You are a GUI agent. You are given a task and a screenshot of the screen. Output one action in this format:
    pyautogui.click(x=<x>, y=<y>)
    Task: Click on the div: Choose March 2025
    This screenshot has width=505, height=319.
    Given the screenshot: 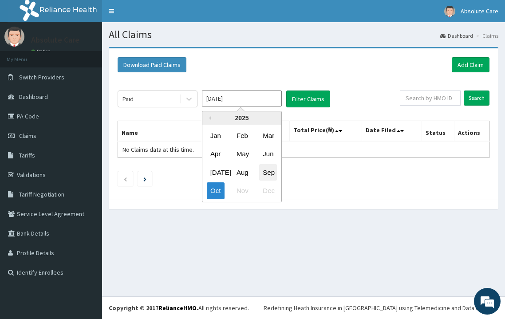 What is the action you would take?
    pyautogui.click(x=268, y=135)
    